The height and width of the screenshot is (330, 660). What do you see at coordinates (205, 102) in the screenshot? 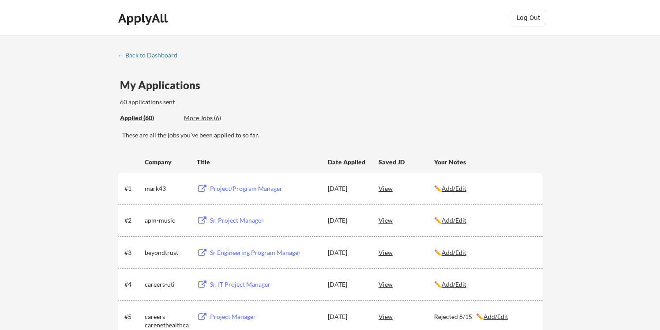
I see `div: 60 applications sent` at bounding box center [205, 102].